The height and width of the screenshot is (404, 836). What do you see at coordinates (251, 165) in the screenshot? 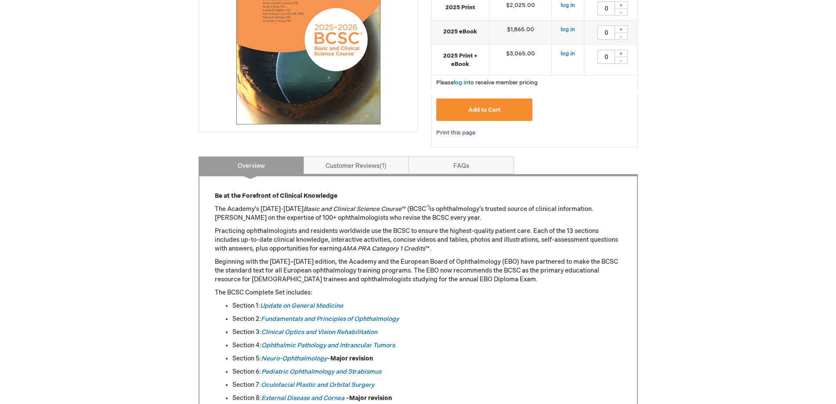
I see `a: Overview` at bounding box center [251, 165].